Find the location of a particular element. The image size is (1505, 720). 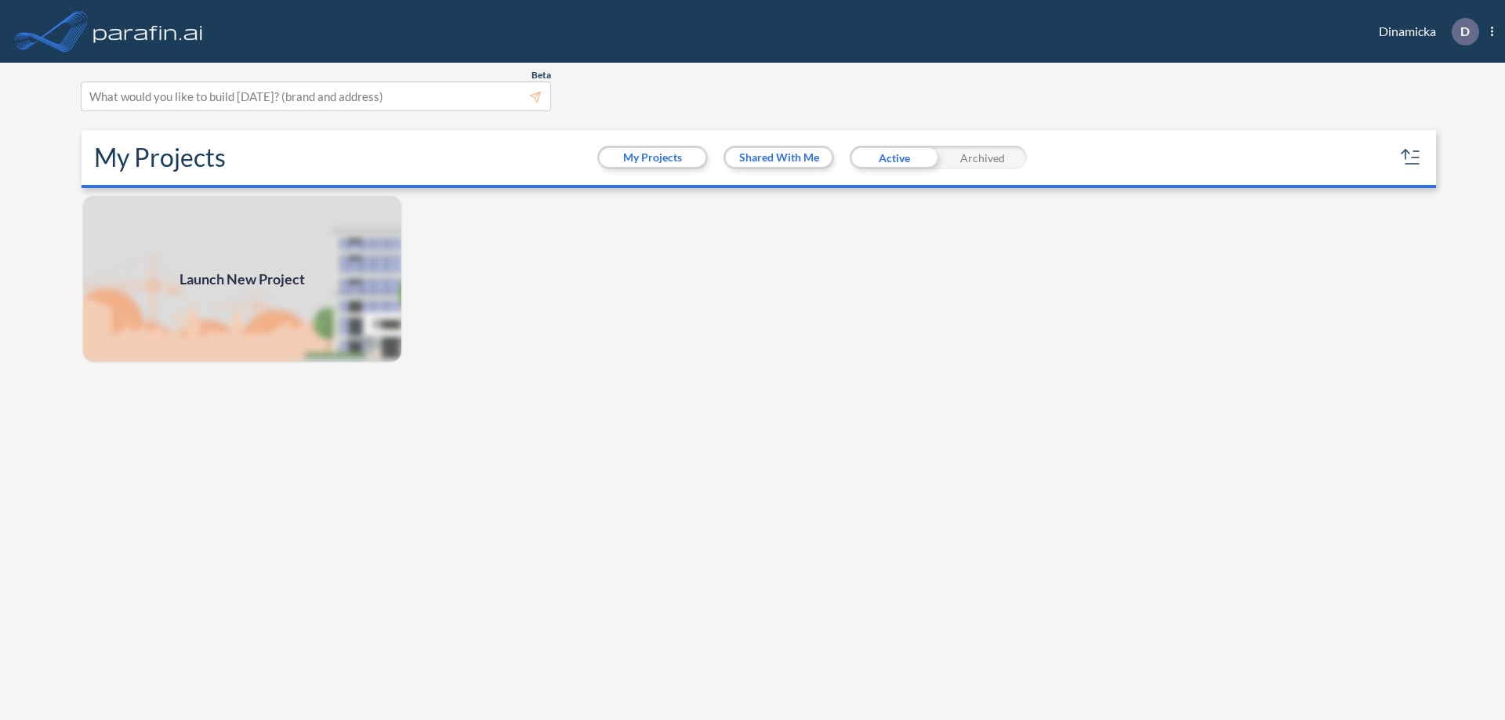

button: My Projects is located at coordinates (652, 158).